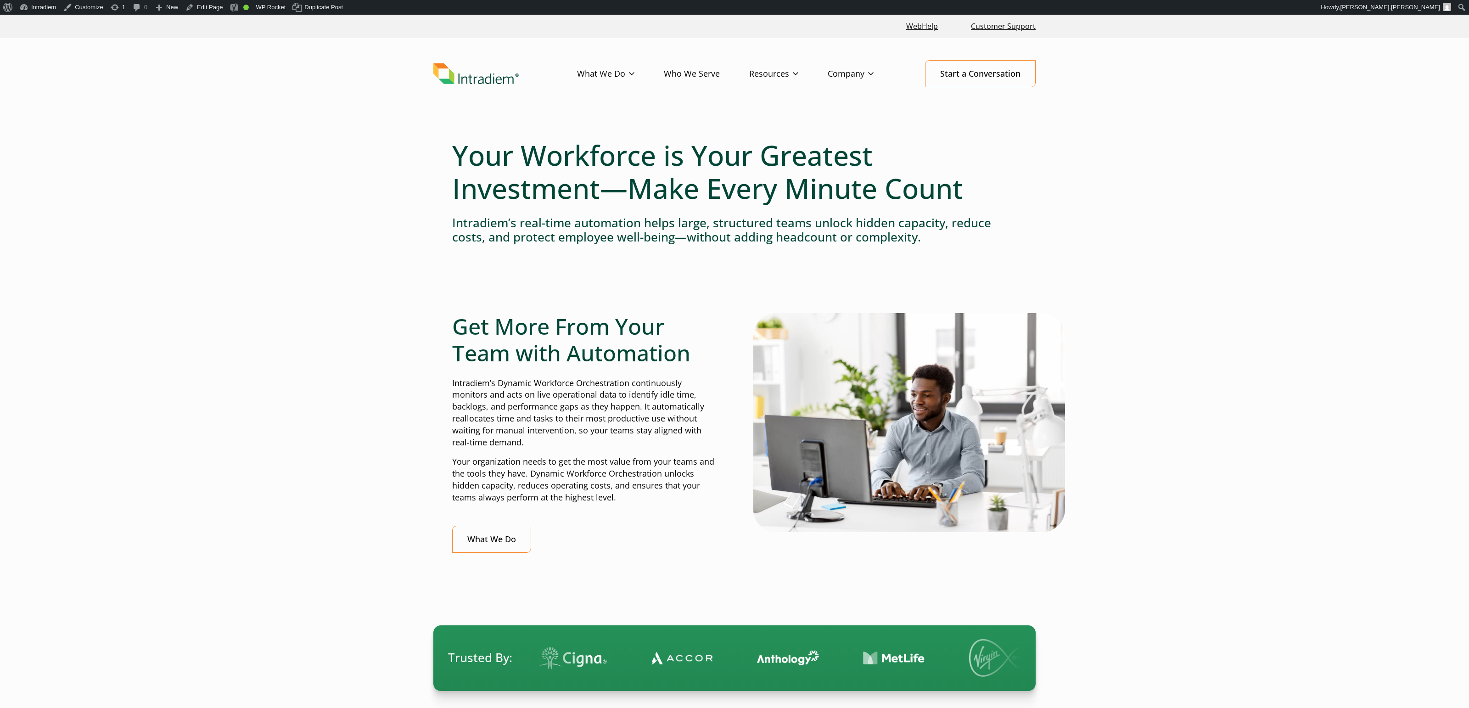 The width and height of the screenshot is (1469, 708). What do you see at coordinates (788, 74) in the screenshot?
I see `a: Resources` at bounding box center [788, 74].